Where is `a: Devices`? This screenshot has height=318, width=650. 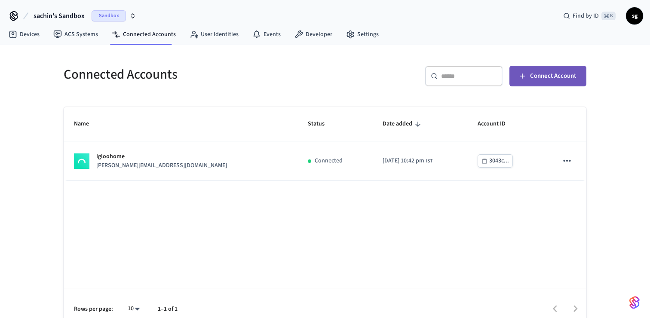 a: Devices is located at coordinates (24, 34).